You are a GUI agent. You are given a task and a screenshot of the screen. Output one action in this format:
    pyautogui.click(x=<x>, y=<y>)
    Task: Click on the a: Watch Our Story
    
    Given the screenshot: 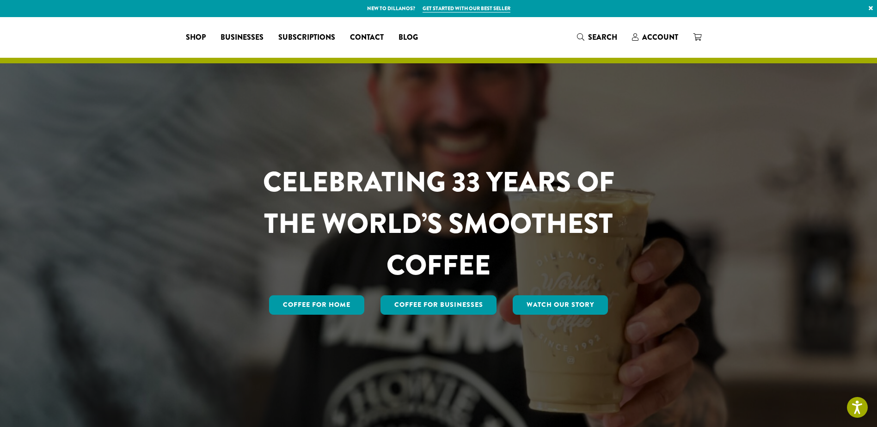 What is the action you would take?
    pyautogui.click(x=560, y=305)
    